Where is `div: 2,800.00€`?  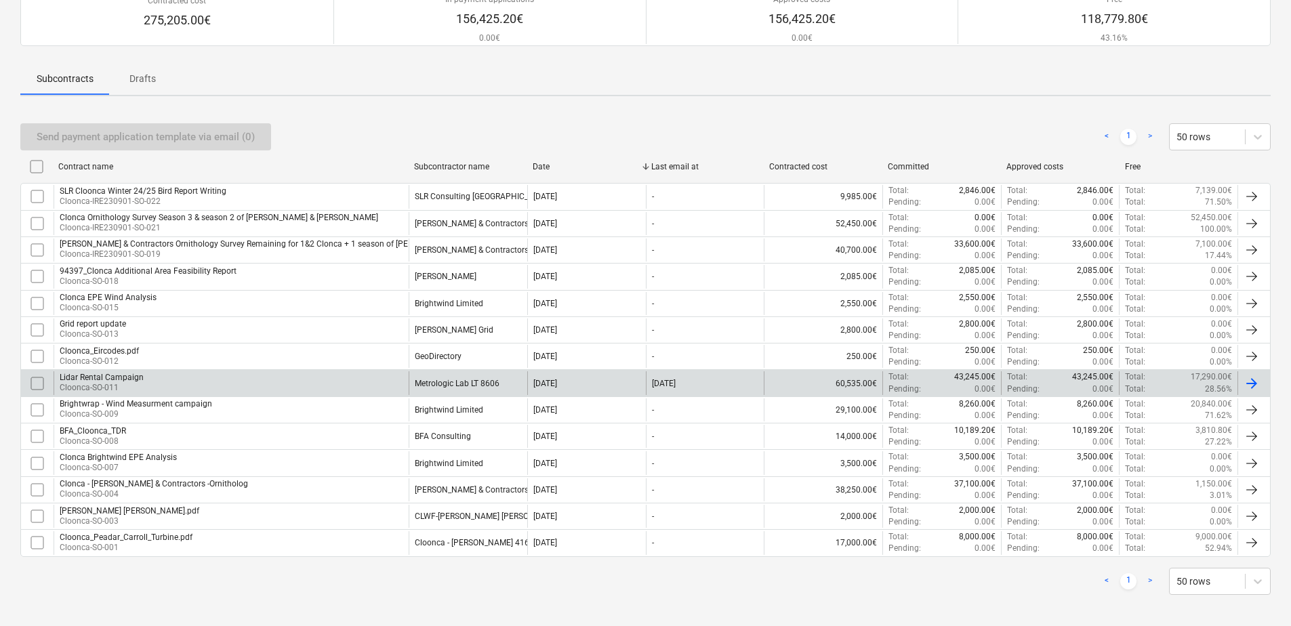
div: 2,800.00€ is located at coordinates (823, 330).